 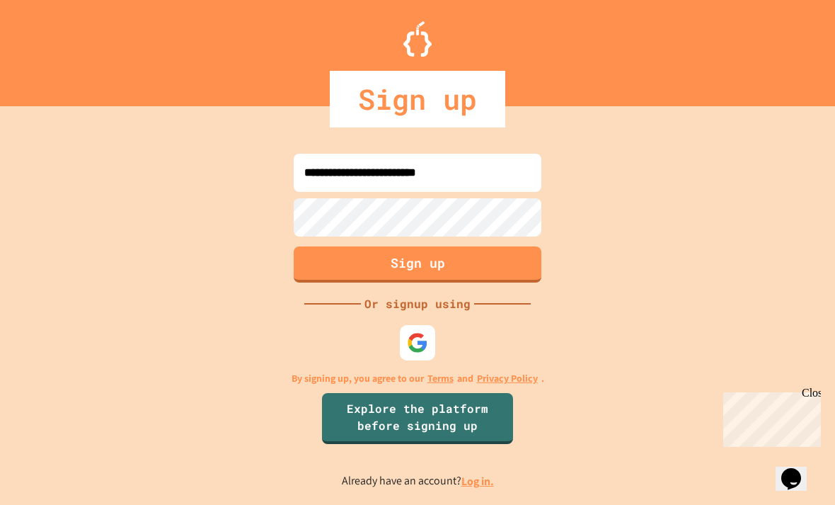 What do you see at coordinates (478, 481) in the screenshot?
I see `a: Log in.` at bounding box center [478, 481].